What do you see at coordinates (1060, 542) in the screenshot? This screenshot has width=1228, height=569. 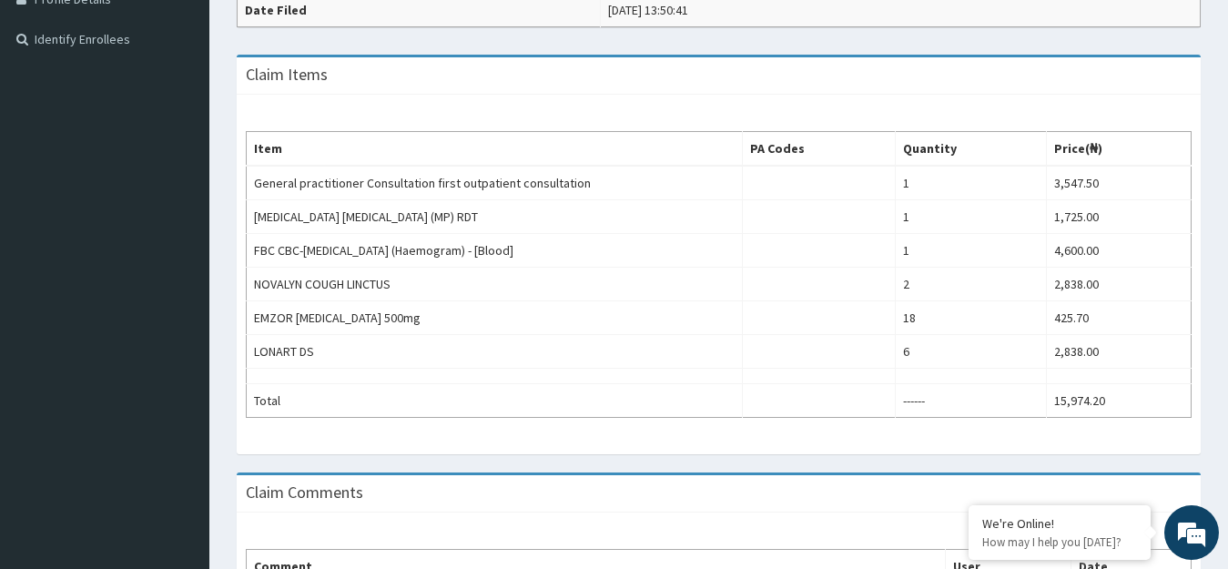 I see `p: How may I help you today?` at bounding box center [1060, 542].